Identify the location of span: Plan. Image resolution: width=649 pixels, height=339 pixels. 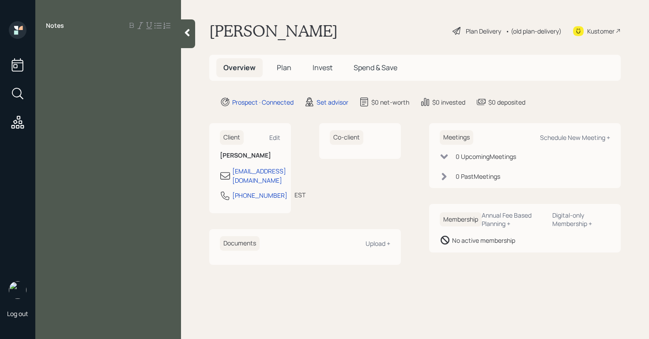
(284, 68).